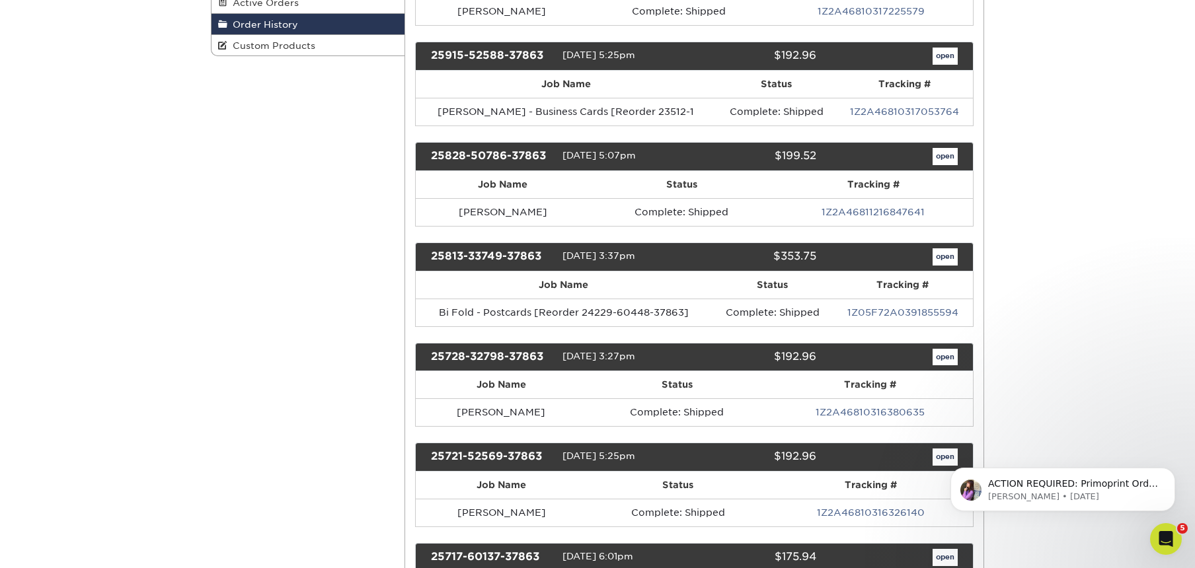  I want to click on a: 1Z05F72A0391855594, so click(903, 313).